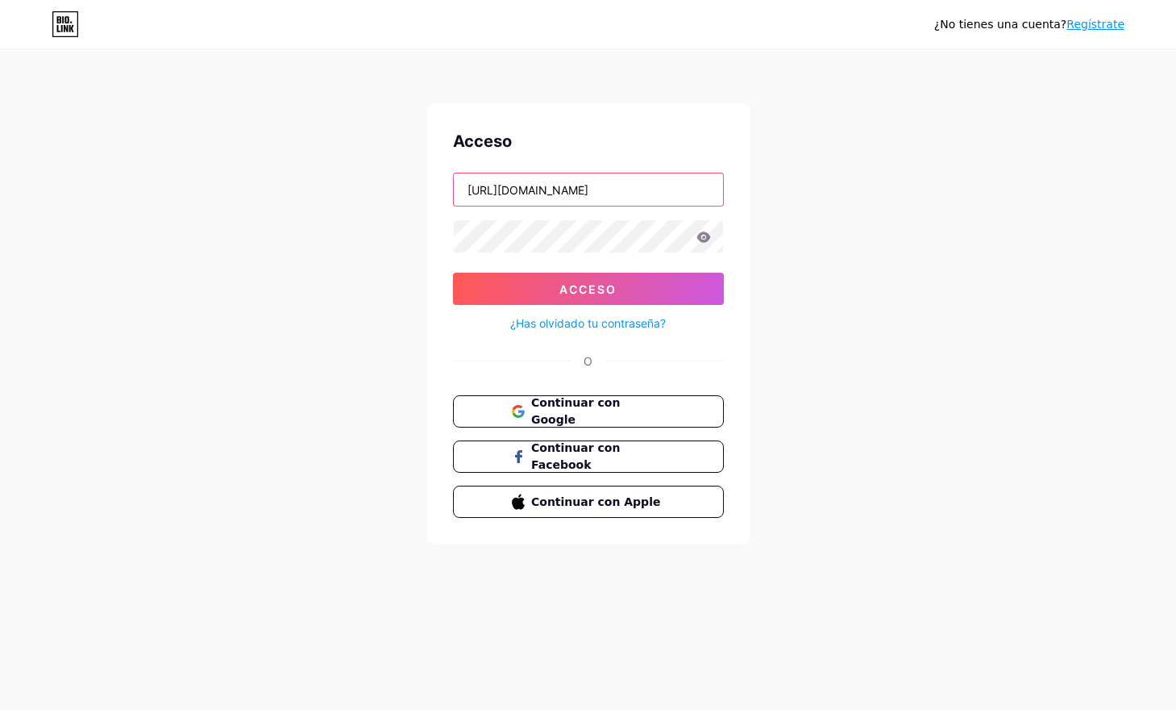 The height and width of the screenshot is (710, 1176). Describe the element at coordinates (589, 289) in the screenshot. I see `button: Acceso` at that location.